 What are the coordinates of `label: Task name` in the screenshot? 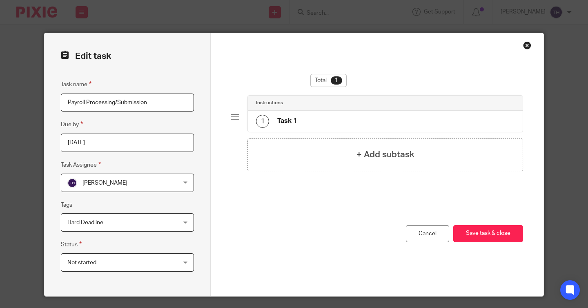 It's located at (76, 84).